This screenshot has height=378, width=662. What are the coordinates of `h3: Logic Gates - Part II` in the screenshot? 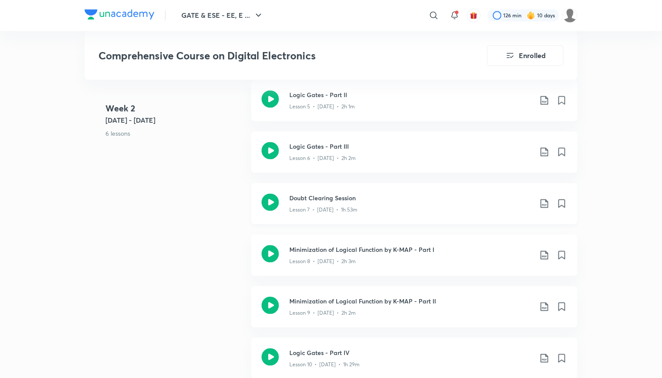 It's located at (411, 95).